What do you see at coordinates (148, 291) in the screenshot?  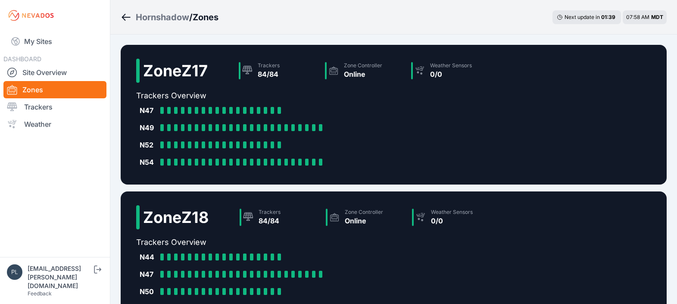 I see `div: N50` at bounding box center [148, 291].